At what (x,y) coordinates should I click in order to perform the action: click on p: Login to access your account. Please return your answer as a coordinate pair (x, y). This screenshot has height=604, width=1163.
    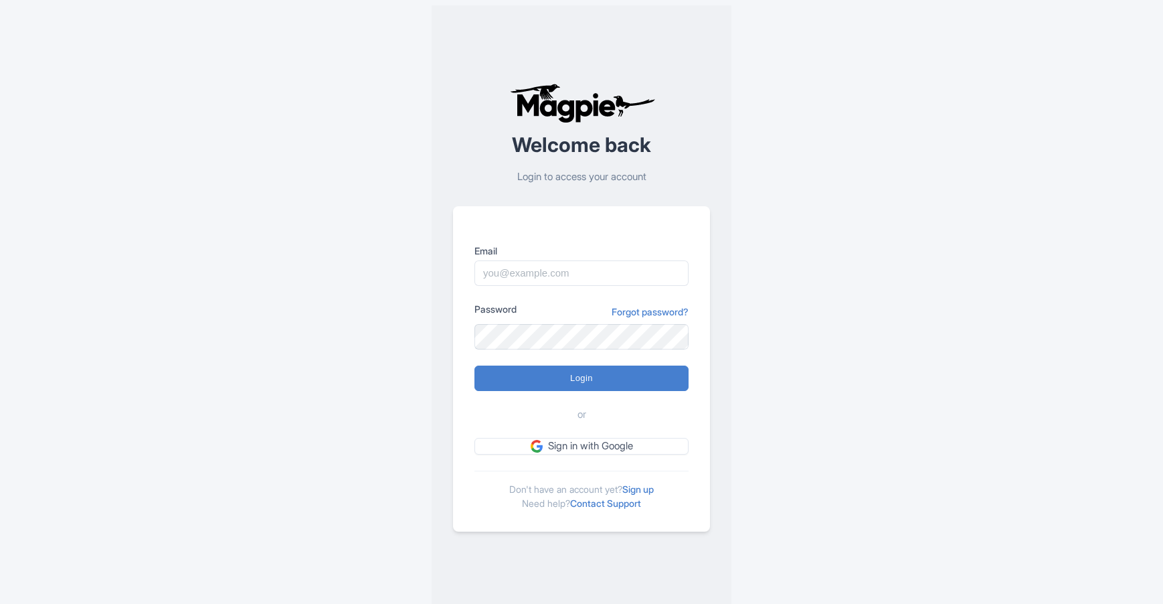
    Looking at the image, I should click on (581, 177).